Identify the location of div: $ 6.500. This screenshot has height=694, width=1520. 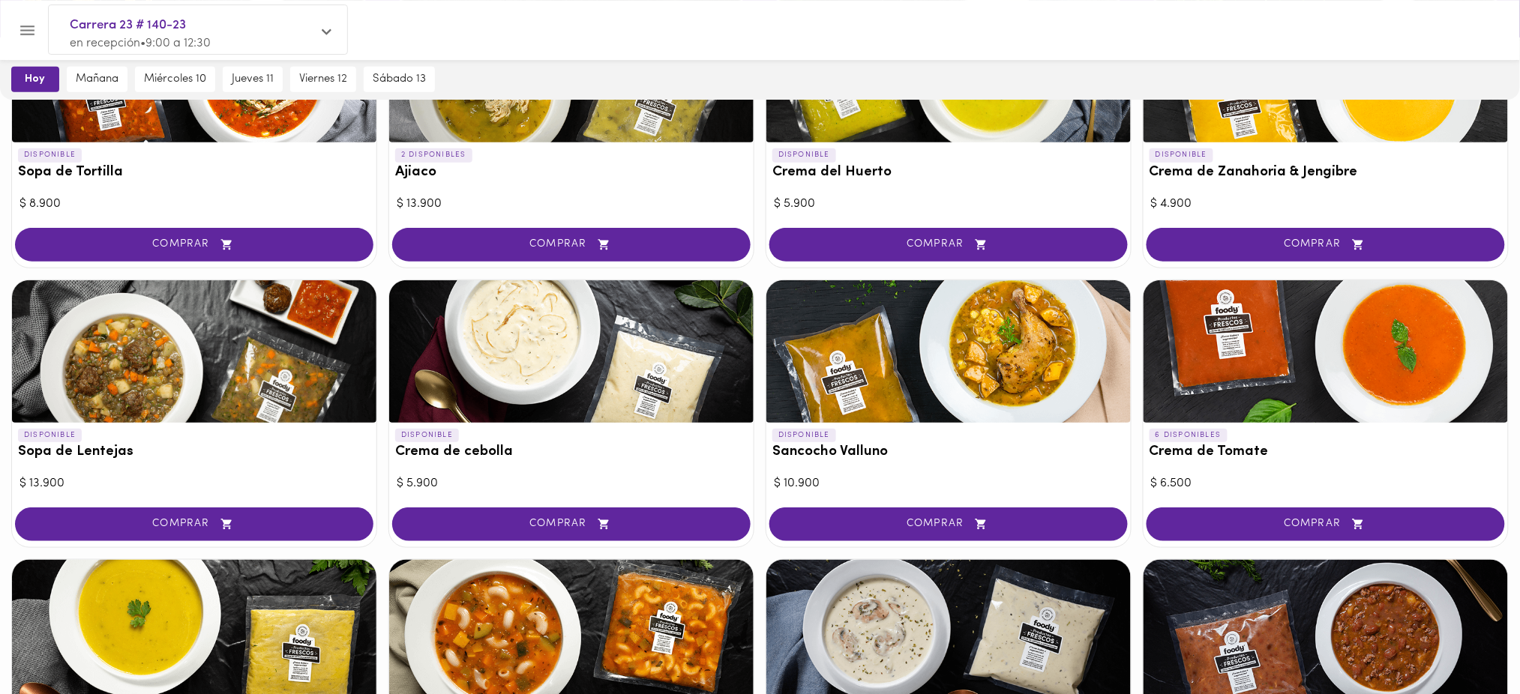
(1326, 484).